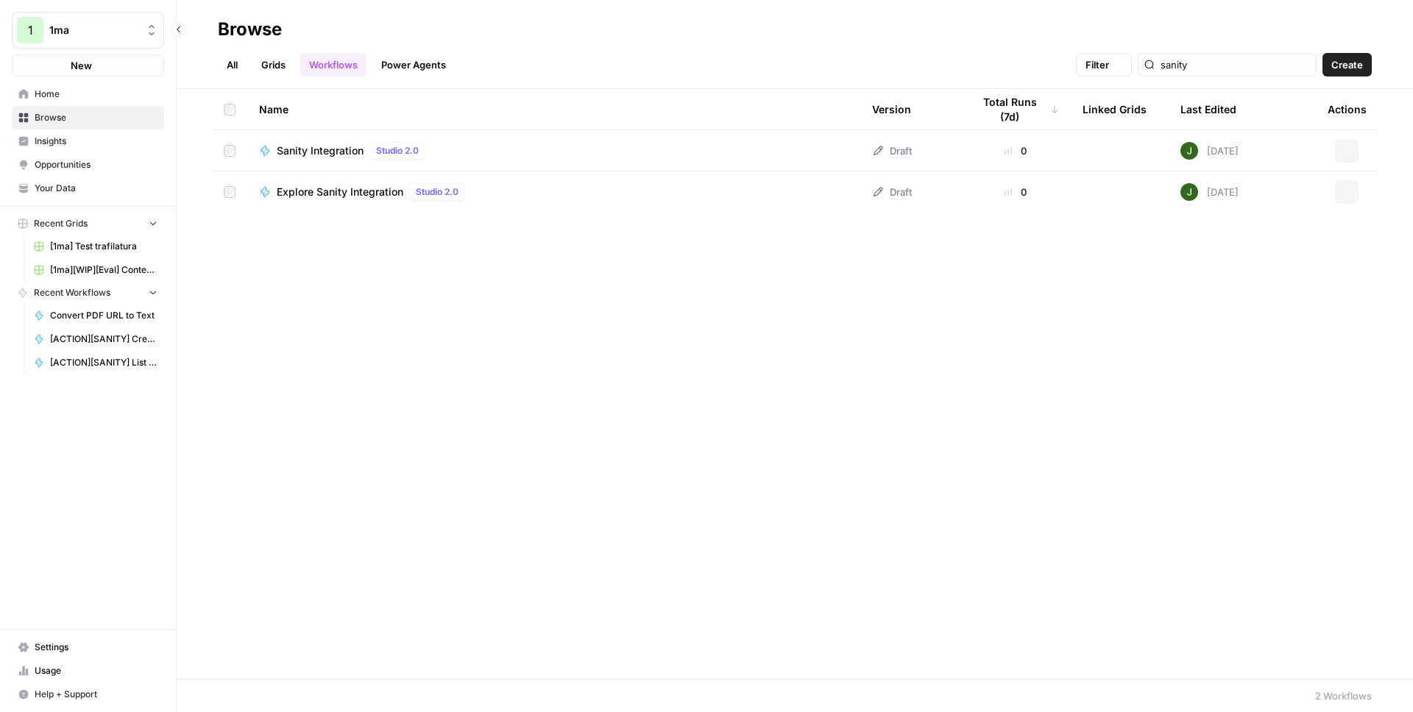 This screenshot has width=1413, height=712. Describe the element at coordinates (96, 316) in the screenshot. I see `a: Convert PDF URL to Text` at that location.